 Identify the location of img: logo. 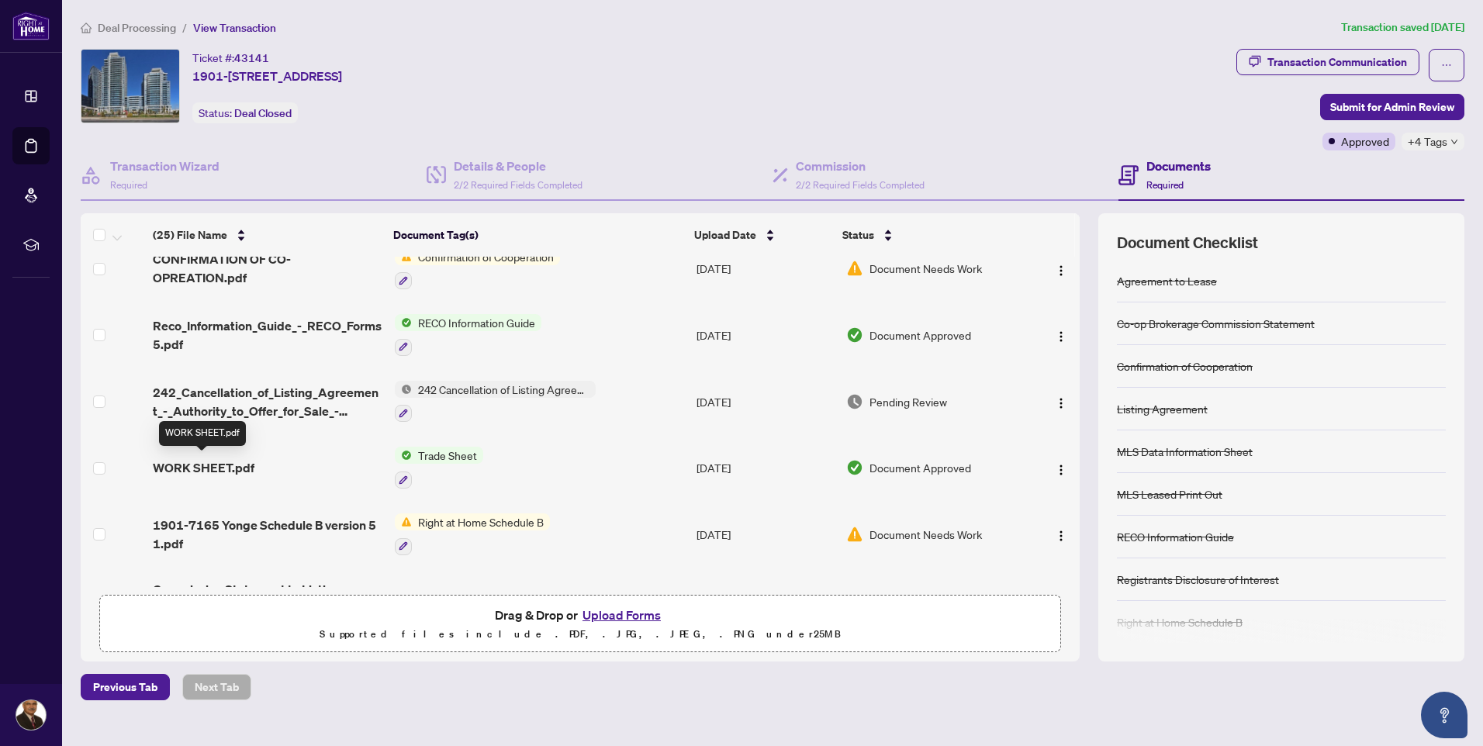
(31, 26).